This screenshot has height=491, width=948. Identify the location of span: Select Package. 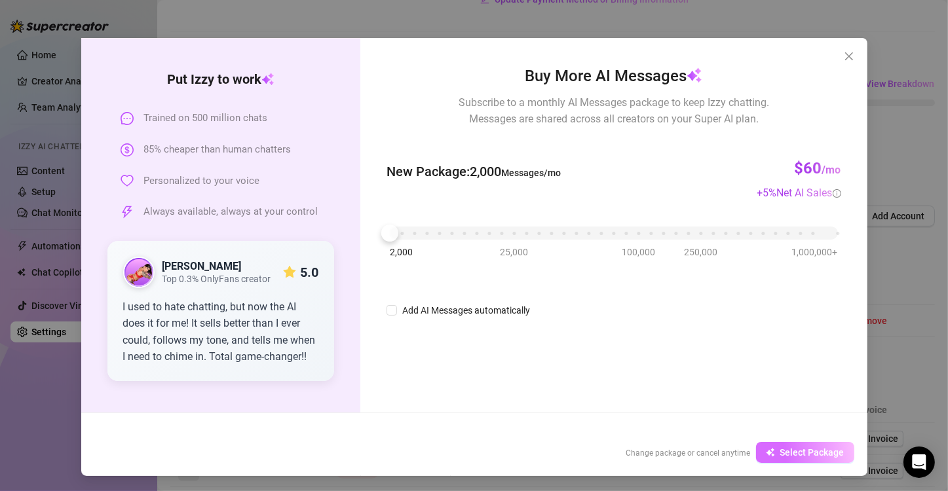
(812, 452).